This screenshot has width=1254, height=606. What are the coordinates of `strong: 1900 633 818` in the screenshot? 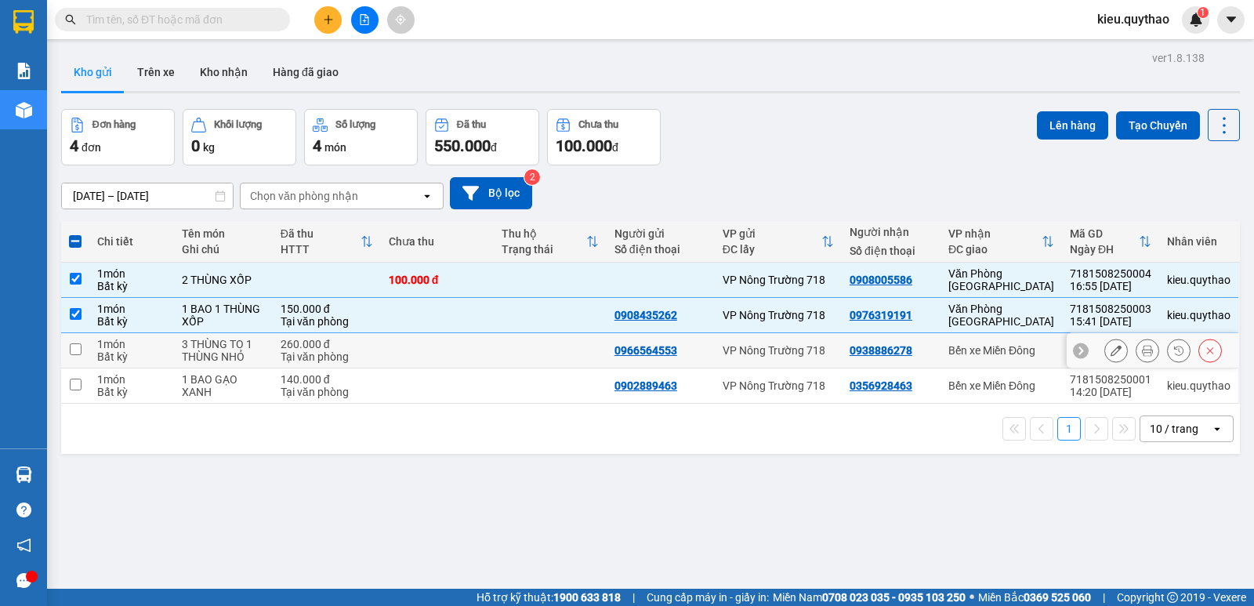 It's located at (587, 597).